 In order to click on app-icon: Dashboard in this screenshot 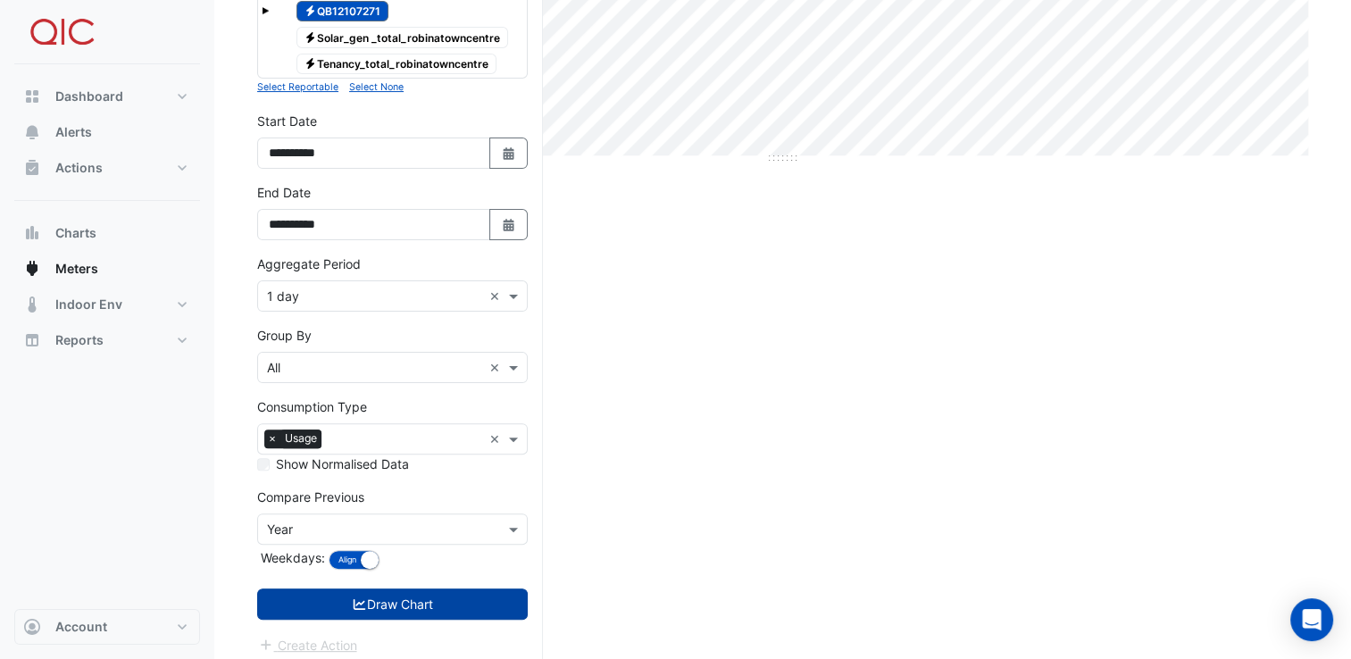, I will do `click(32, 96)`.